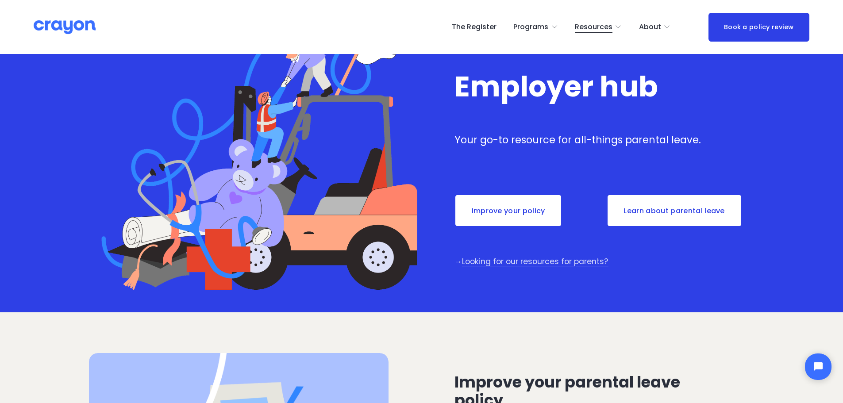 This screenshot has height=403, width=843. Describe the element at coordinates (674, 211) in the screenshot. I see `a: Learn about parental leave` at that location.